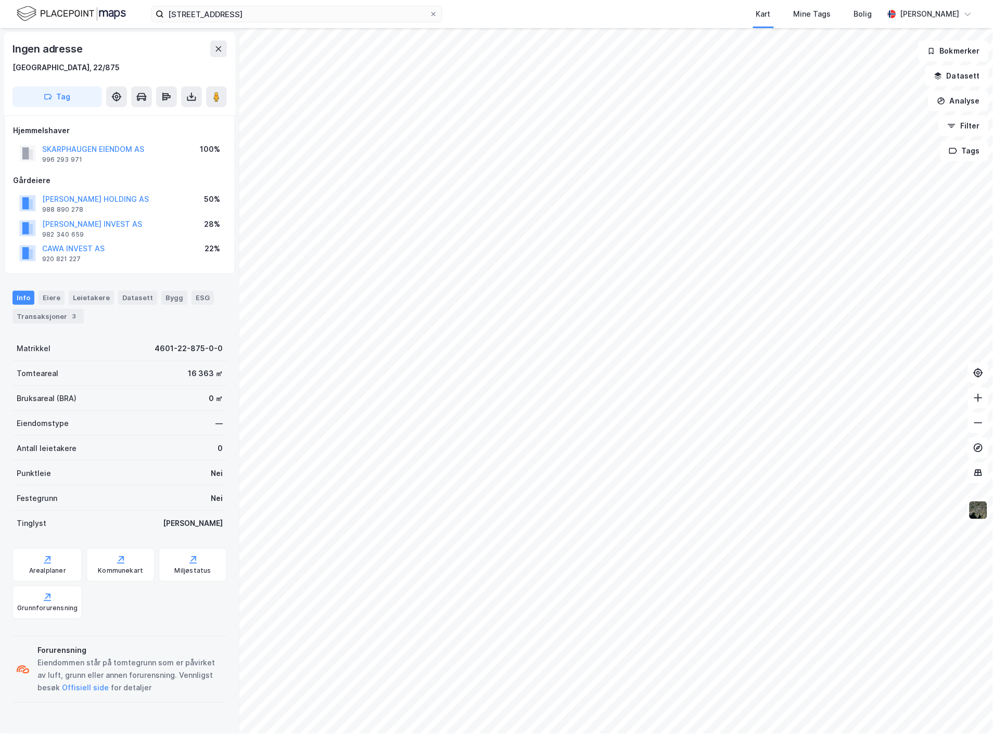 Image resolution: width=993 pixels, height=734 pixels. I want to click on div: Tinglyst, so click(31, 523).